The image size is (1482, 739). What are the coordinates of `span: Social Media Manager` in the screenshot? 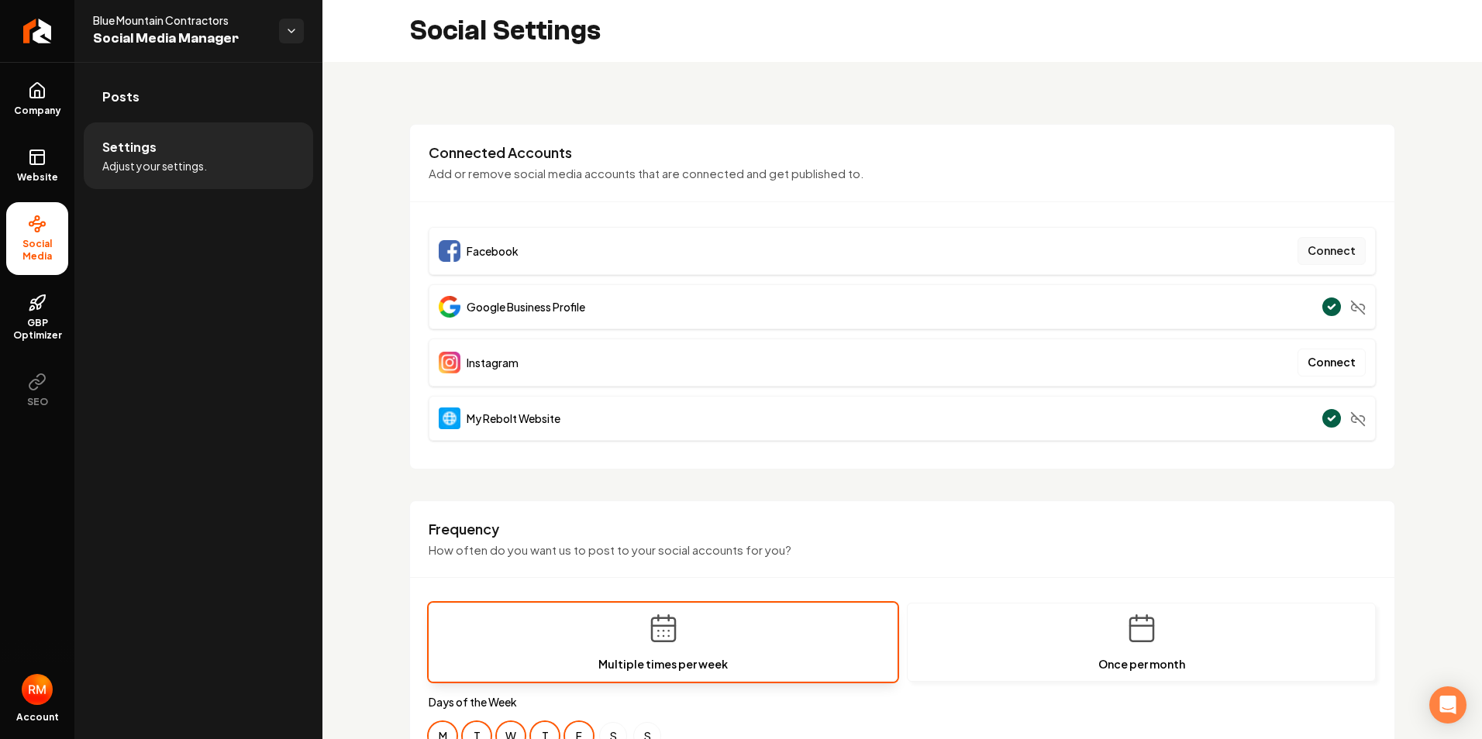 It's located at (180, 39).